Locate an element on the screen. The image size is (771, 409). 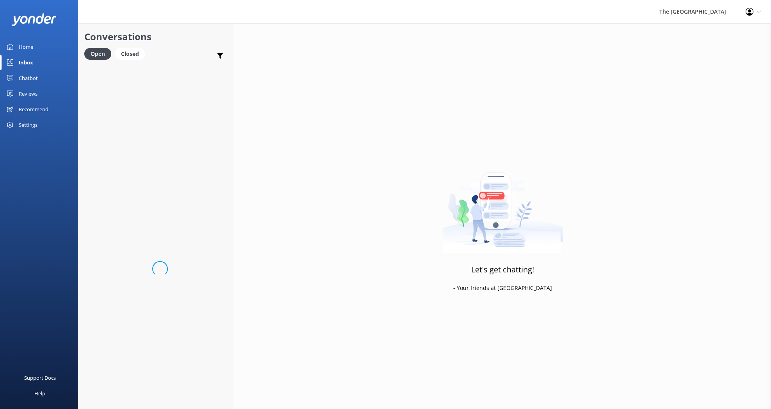
div: Inbox is located at coordinates (26, 62).